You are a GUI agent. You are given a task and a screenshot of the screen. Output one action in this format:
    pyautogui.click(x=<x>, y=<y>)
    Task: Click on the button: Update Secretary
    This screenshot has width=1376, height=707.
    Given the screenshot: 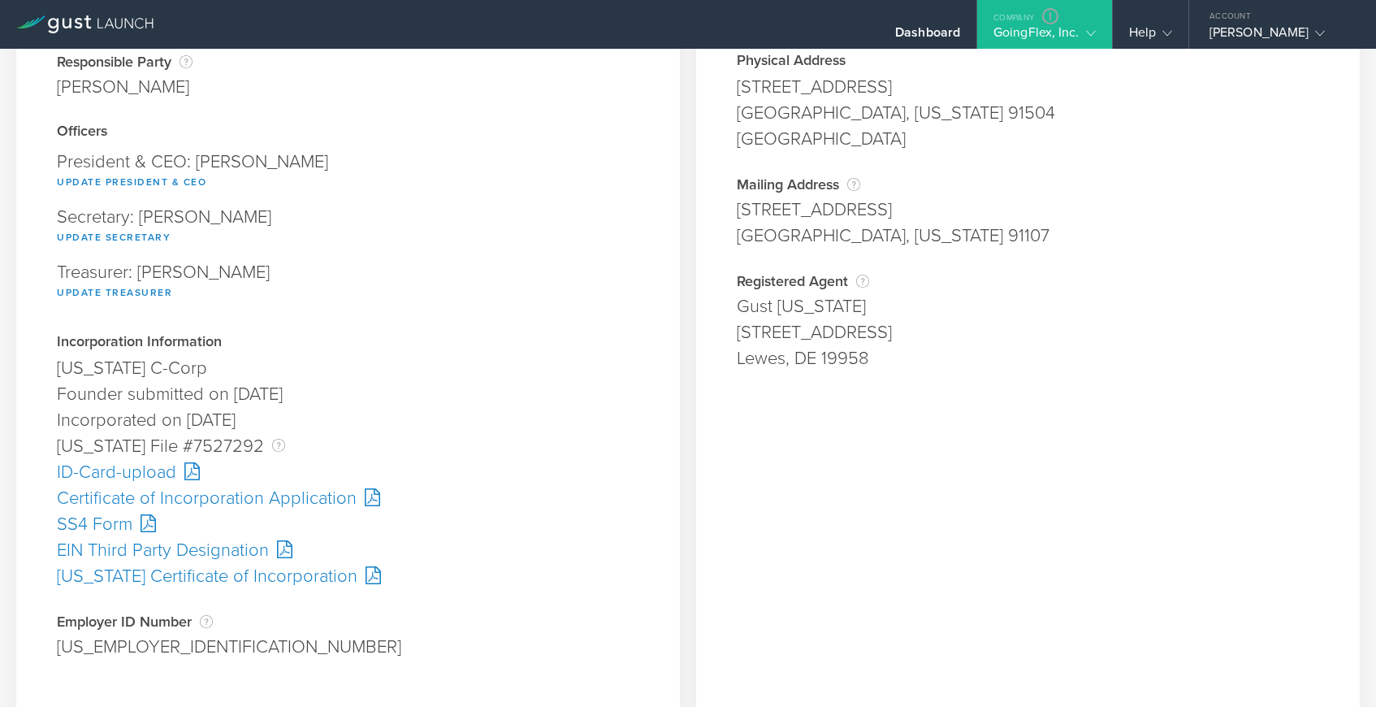 What is the action you would take?
    pyautogui.click(x=114, y=237)
    